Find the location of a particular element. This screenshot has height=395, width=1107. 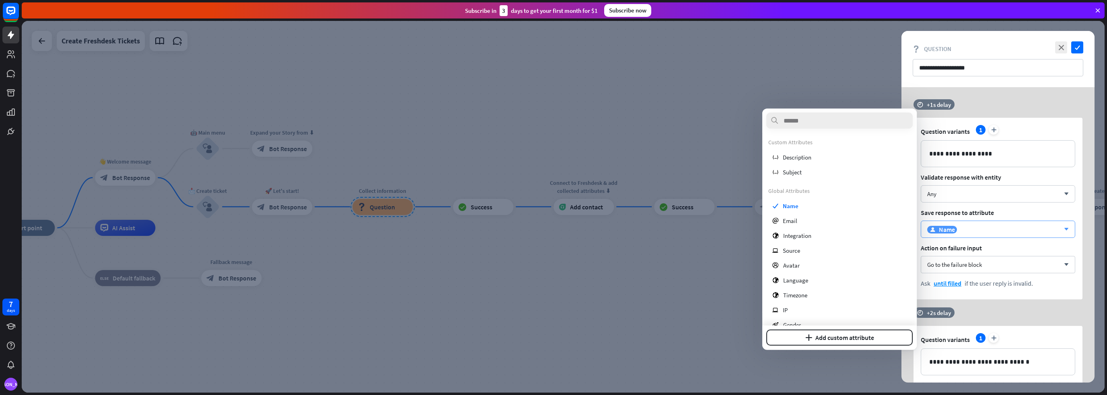

i: profile is located at coordinates (775, 265).